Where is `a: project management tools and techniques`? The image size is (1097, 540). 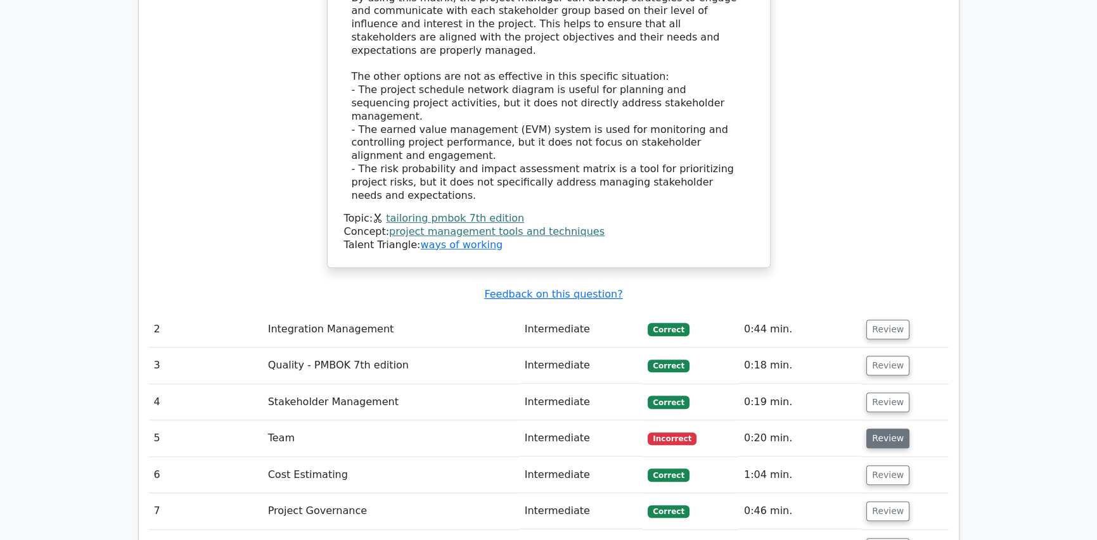 a: project management tools and techniques is located at coordinates (497, 231).